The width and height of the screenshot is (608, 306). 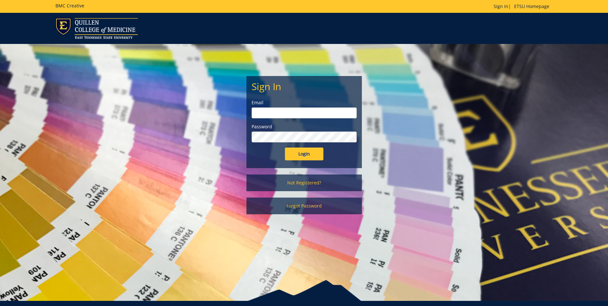 I want to click on h5: BMC Creative, so click(x=70, y=5).